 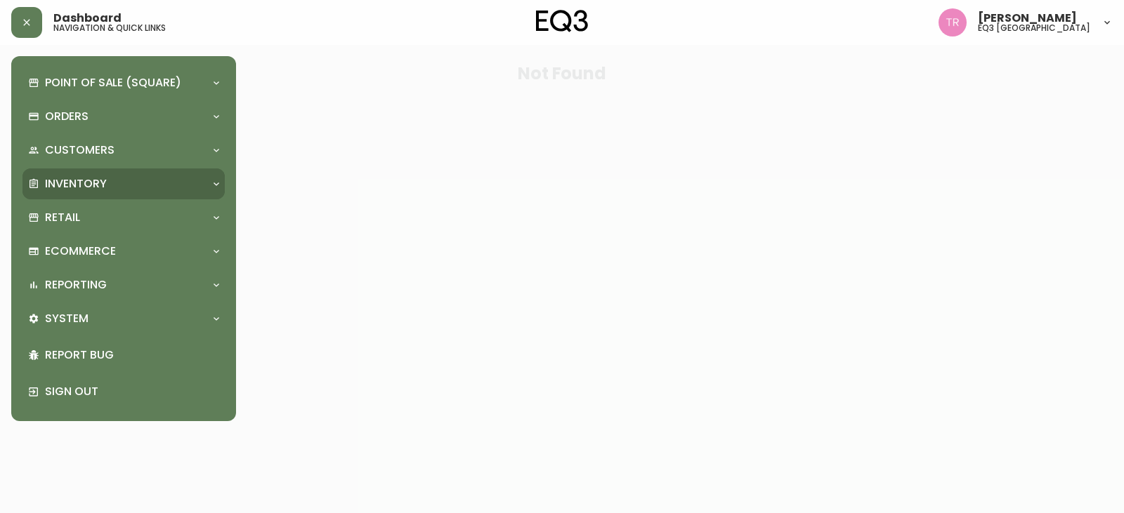 I want to click on div: Report Bug, so click(x=124, y=355).